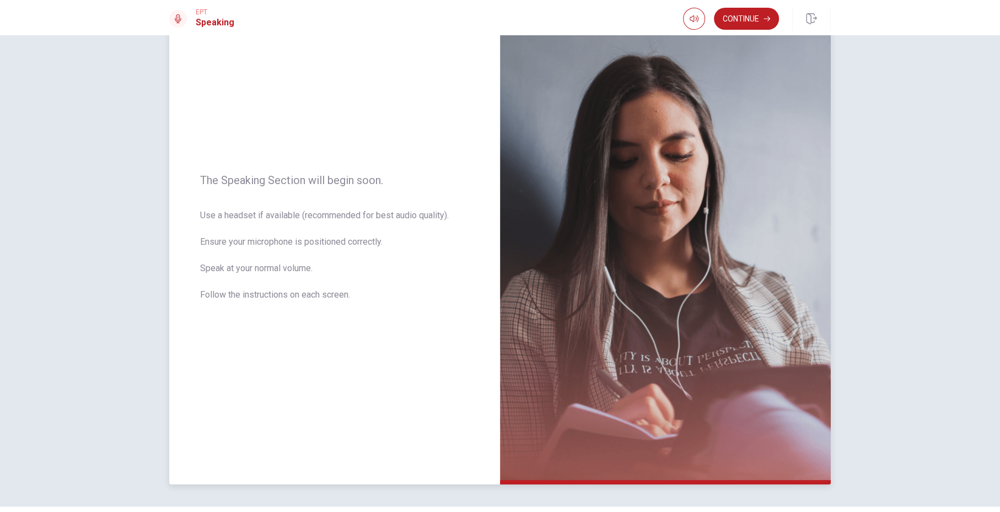 The width and height of the screenshot is (1000, 512). I want to click on h1: Speaking, so click(215, 23).